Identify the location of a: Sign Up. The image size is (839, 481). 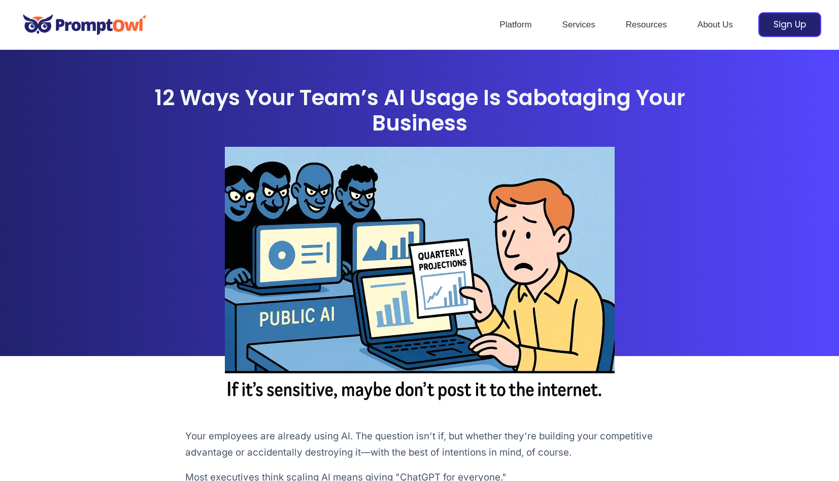
(790, 24).